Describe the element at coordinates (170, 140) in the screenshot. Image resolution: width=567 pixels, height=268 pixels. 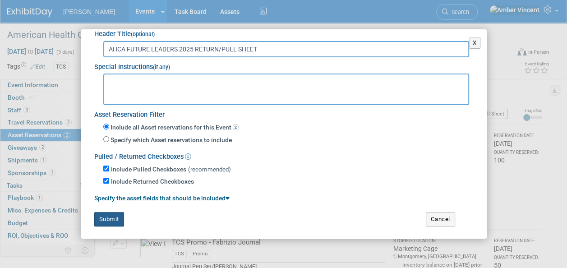
I see `label: Specify which Asset reservations to include` at that location.